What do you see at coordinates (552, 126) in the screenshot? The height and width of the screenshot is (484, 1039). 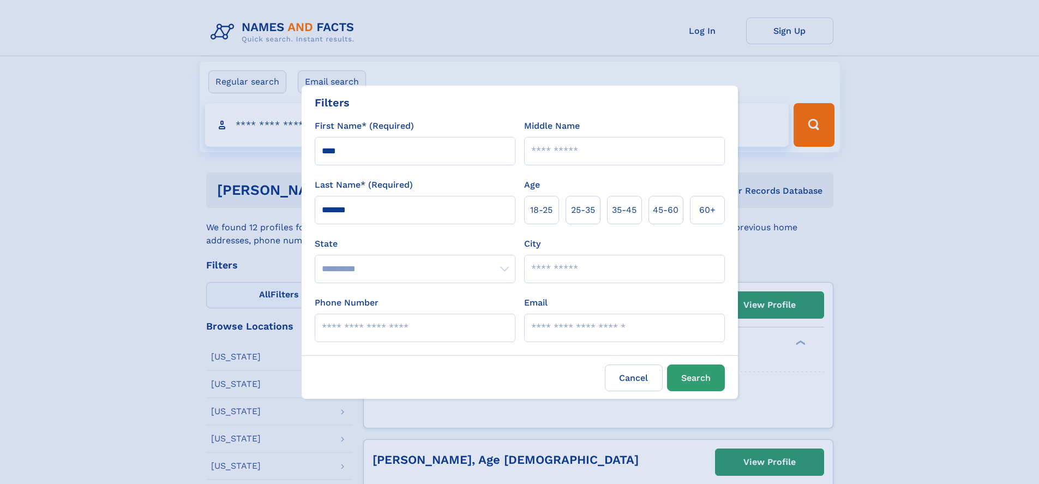 I see `label: Middle Name` at bounding box center [552, 126].